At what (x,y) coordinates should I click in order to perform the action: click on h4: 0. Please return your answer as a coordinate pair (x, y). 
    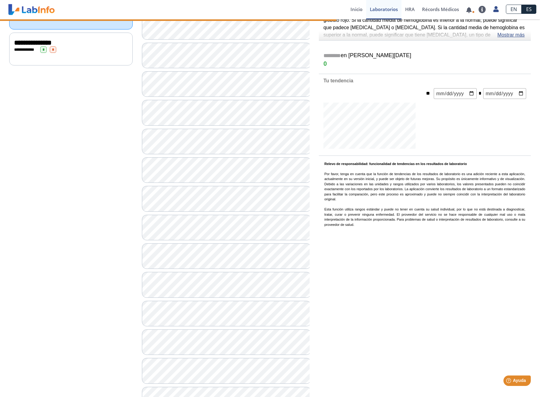
    Looking at the image, I should click on (425, 64).